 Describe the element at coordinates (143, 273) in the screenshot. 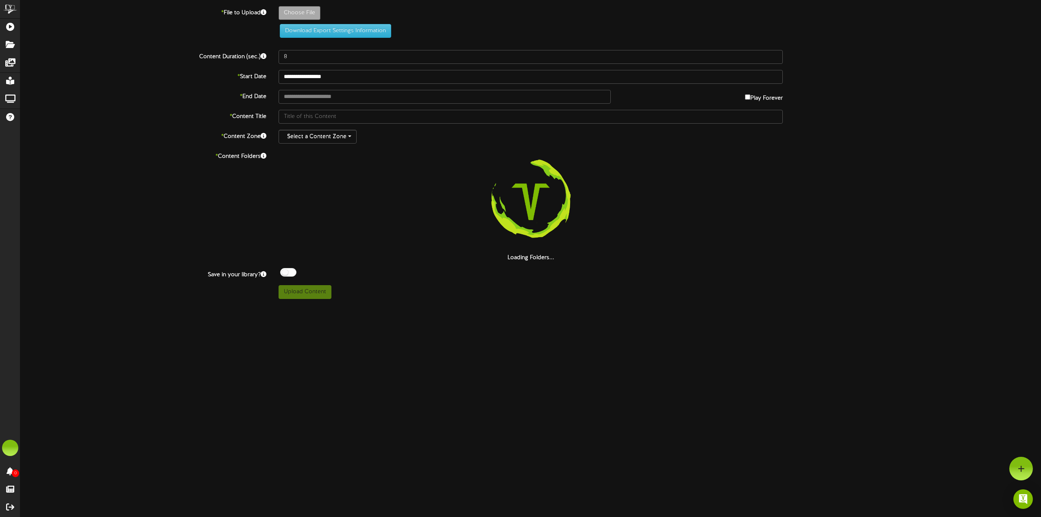

I see `label: Save in your library?` at that location.